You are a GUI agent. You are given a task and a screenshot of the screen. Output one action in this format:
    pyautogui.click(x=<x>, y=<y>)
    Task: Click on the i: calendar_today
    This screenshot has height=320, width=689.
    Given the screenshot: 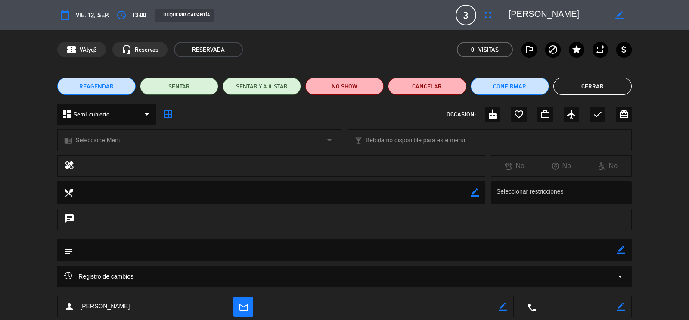 What is the action you would take?
    pyautogui.click(x=65, y=15)
    